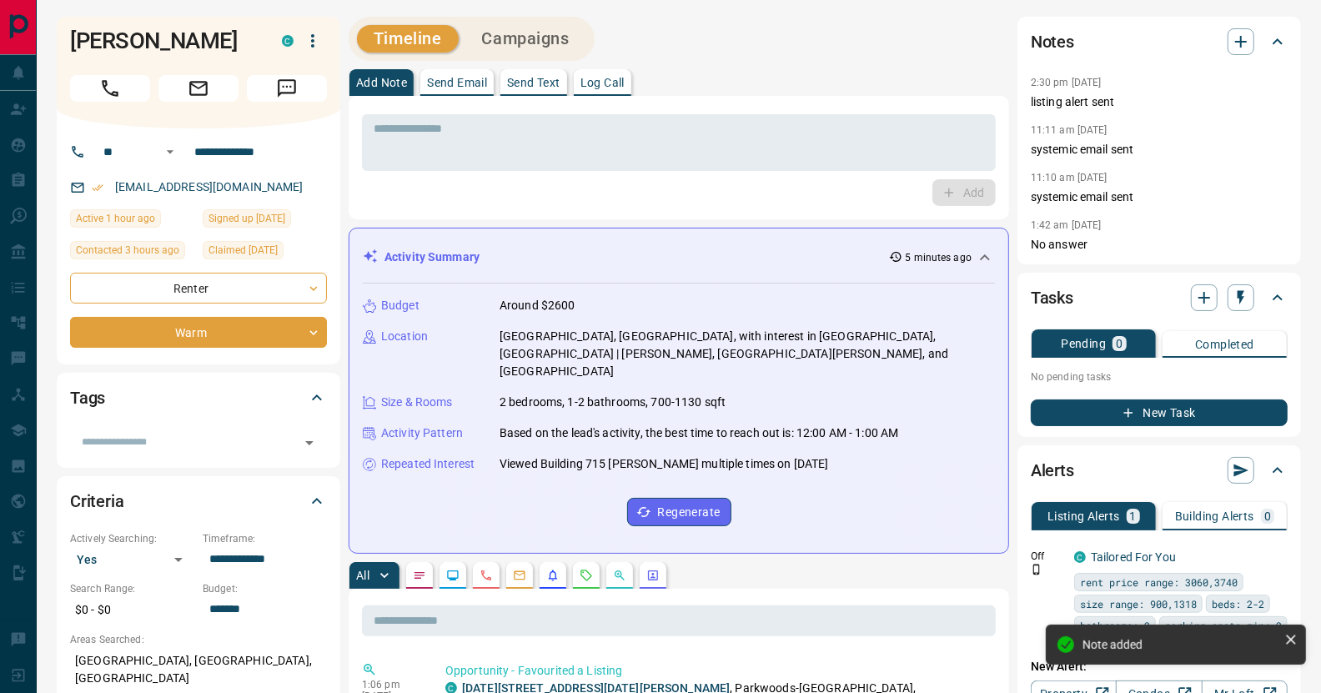 The width and height of the screenshot is (1321, 693). What do you see at coordinates (198, 288) in the screenshot?
I see `div: Renter` at bounding box center [198, 288].